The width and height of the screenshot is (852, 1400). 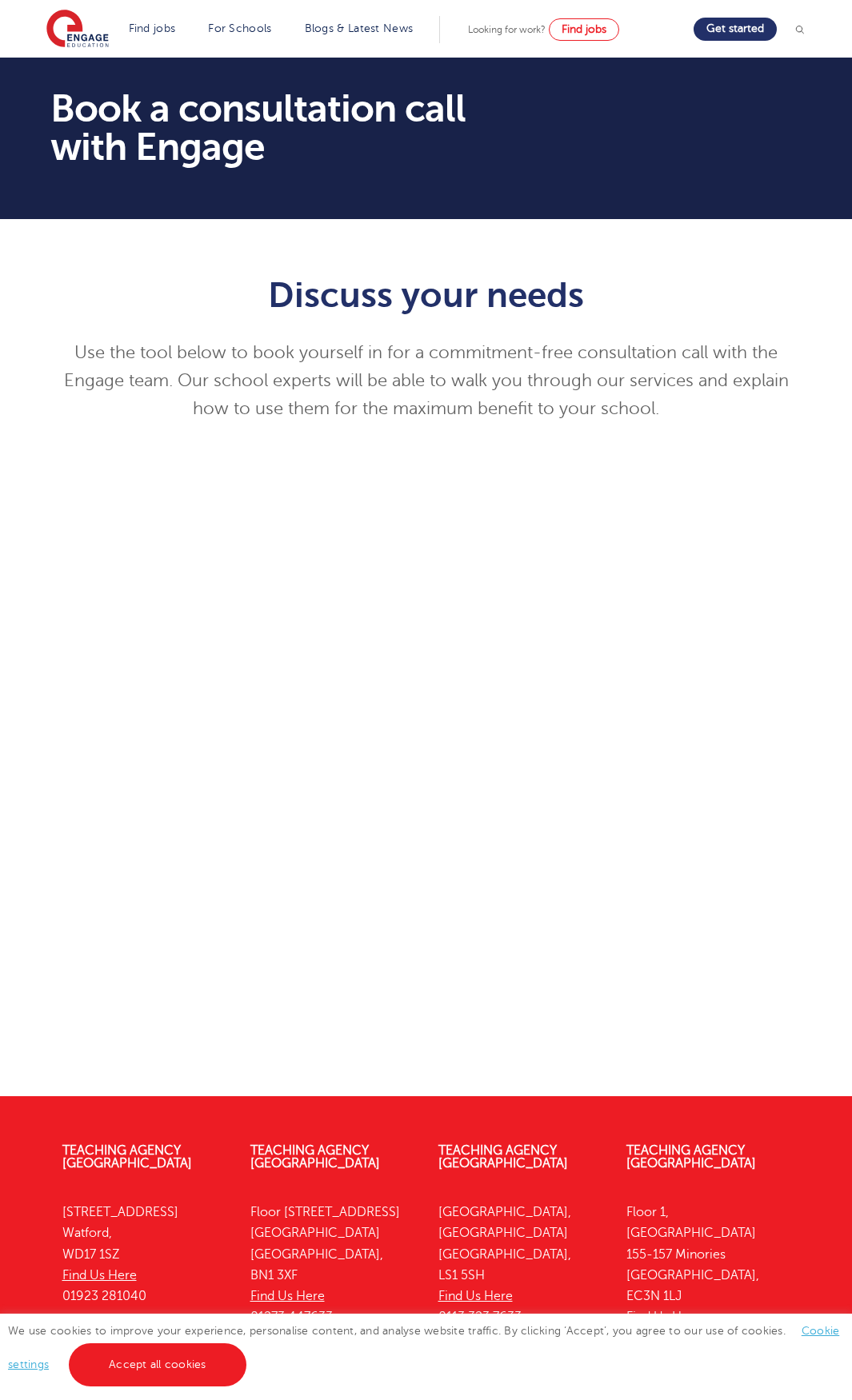 What do you see at coordinates (78, 30) in the screenshot?
I see `img: Engage Education` at bounding box center [78, 30].